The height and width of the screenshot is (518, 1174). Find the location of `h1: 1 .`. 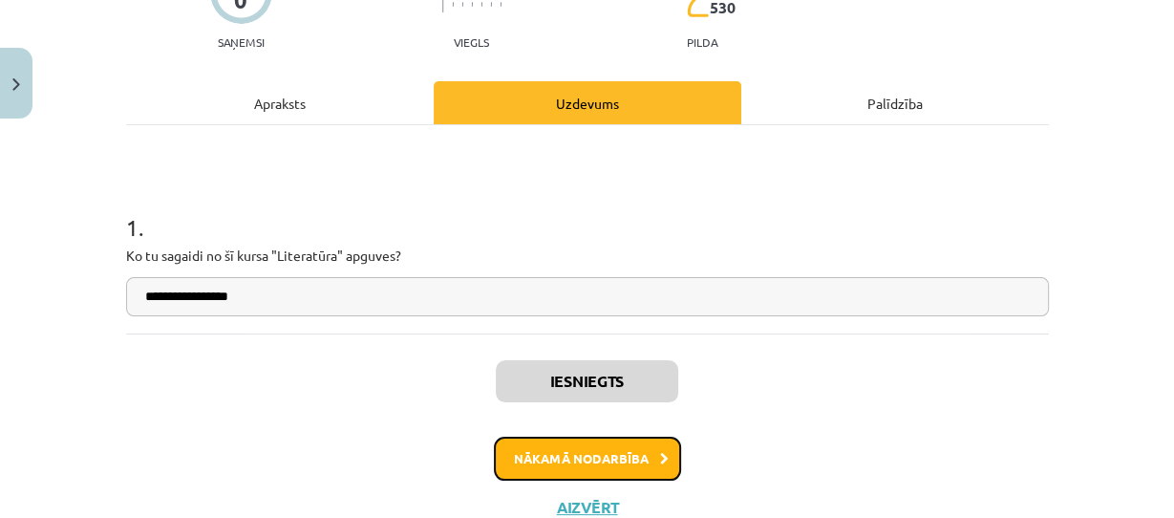

h1: 1 . is located at coordinates (587, 210).